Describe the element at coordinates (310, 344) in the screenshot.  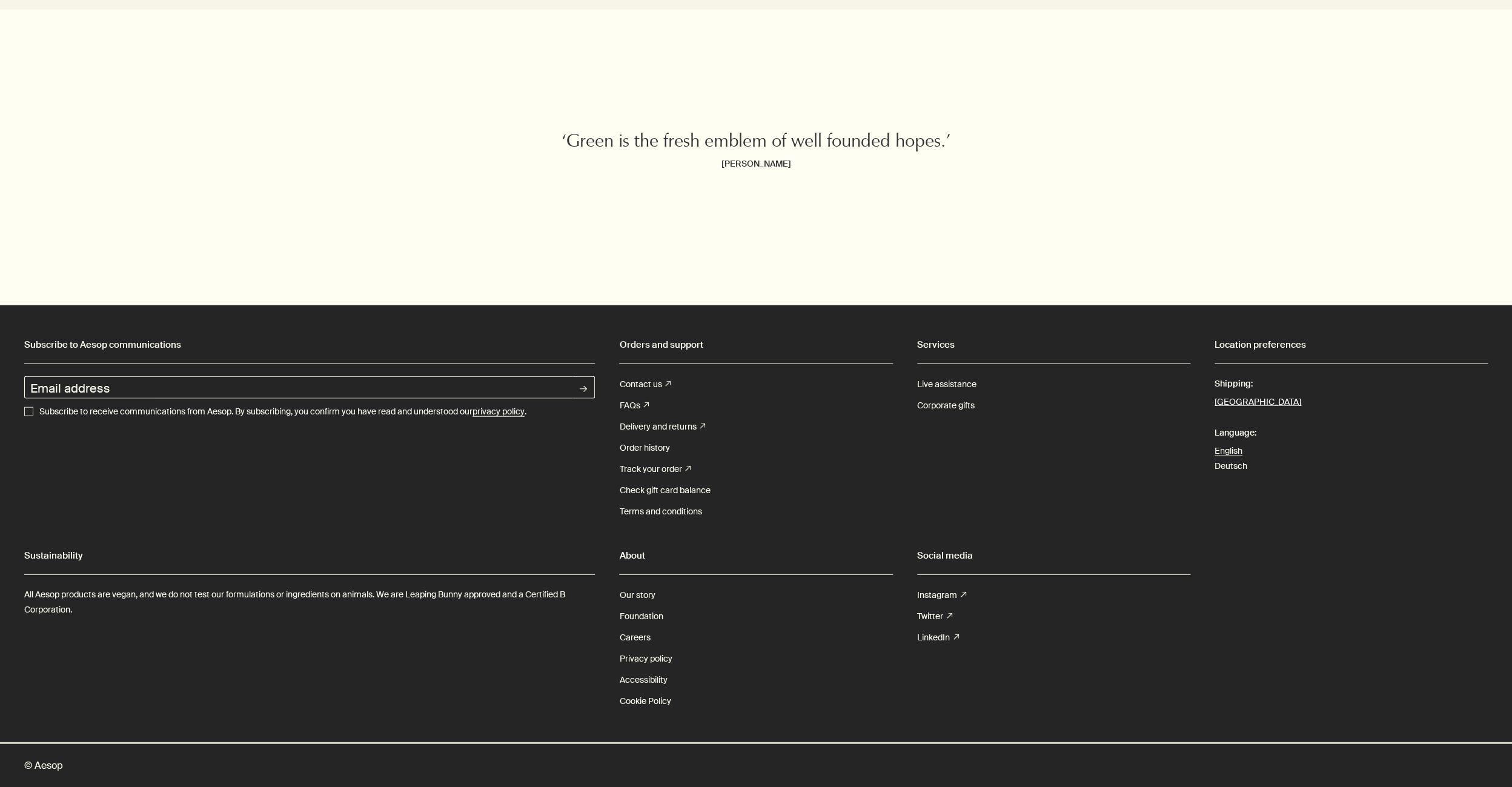
I see `h2: Subscribe to Aesop communications` at that location.